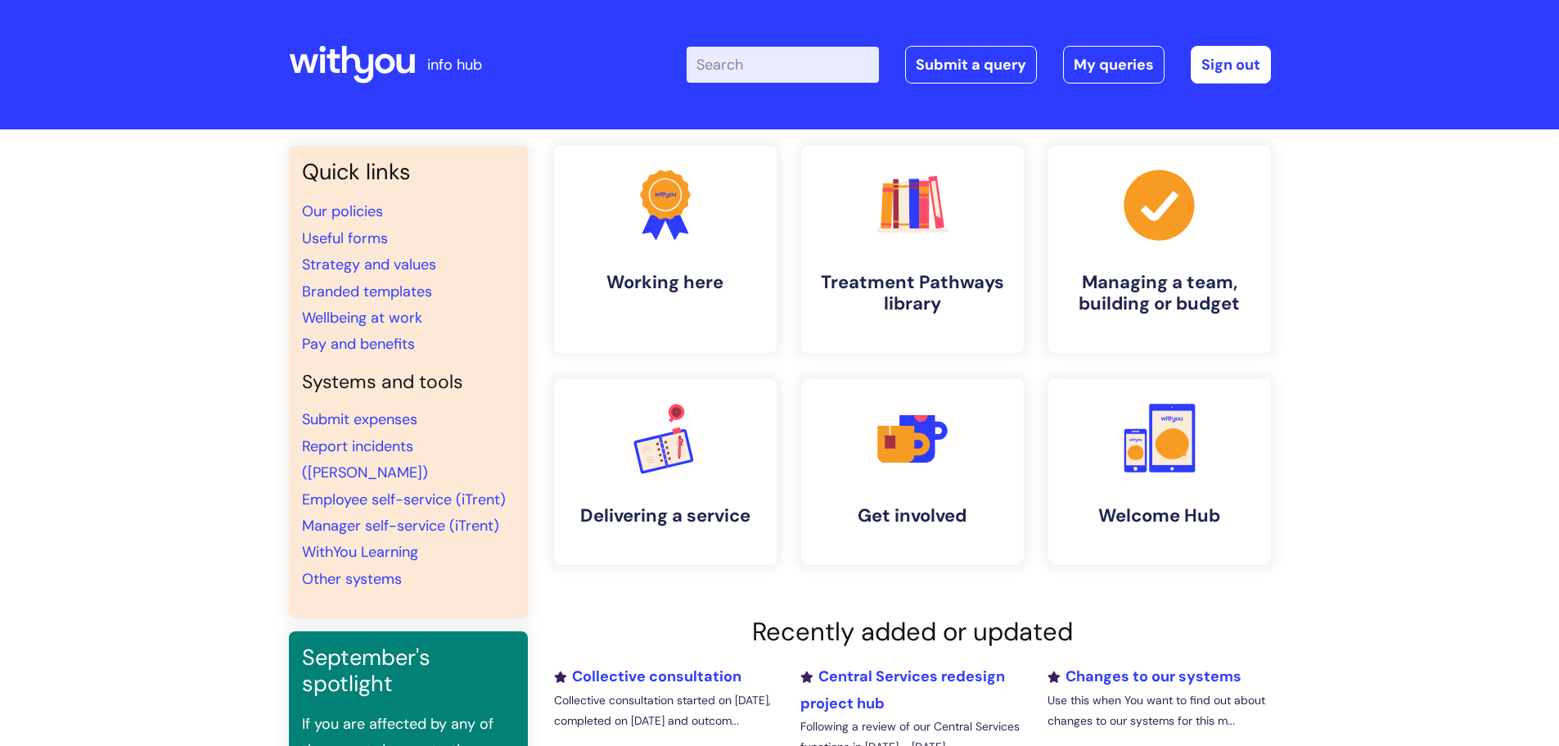 Image resolution: width=1559 pixels, height=746 pixels. Describe the element at coordinates (782, 65) in the screenshot. I see `input: Search` at that location.